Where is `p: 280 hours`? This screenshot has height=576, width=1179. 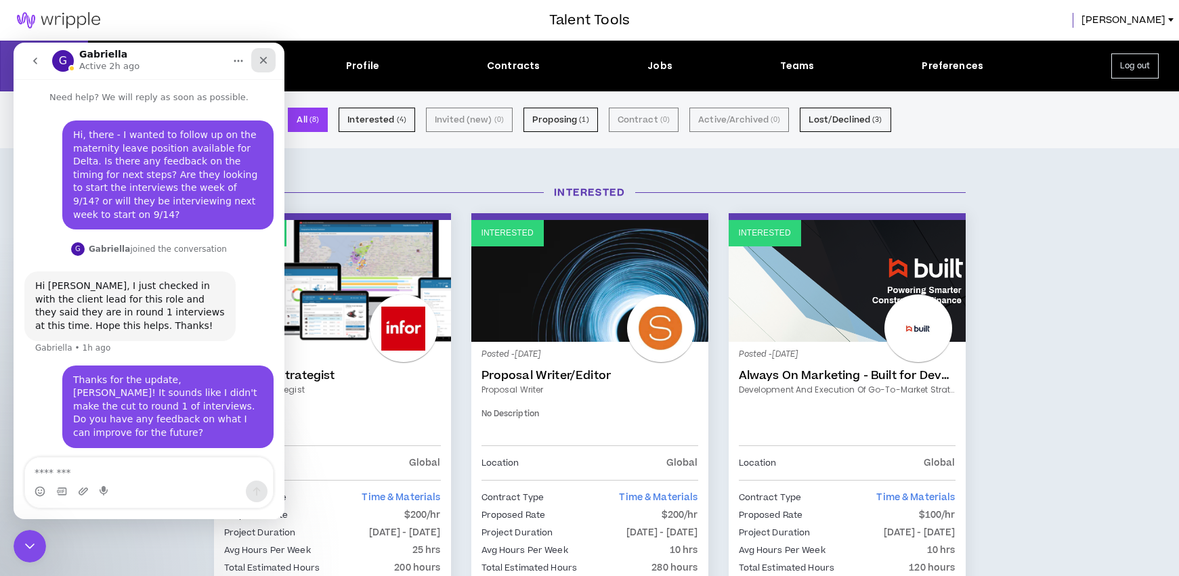 p: 280 hours is located at coordinates (675, 568).